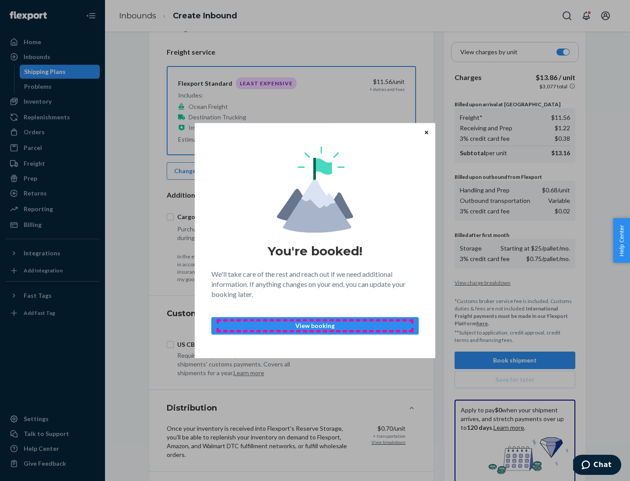  What do you see at coordinates (315, 251) in the screenshot?
I see `h1: You're booked!` at bounding box center [315, 251].